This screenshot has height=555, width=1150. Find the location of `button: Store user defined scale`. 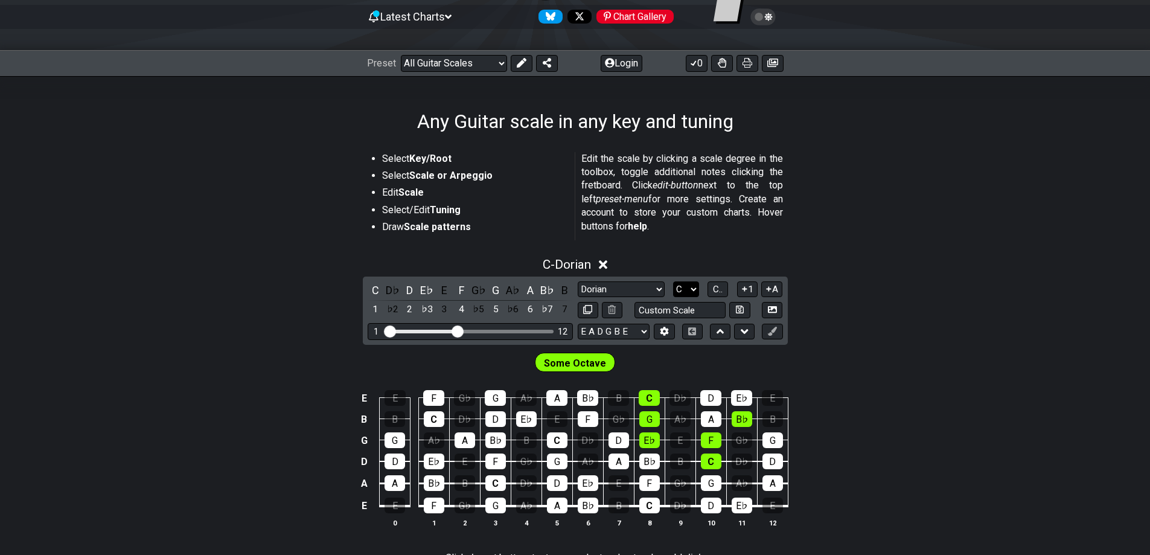

button: Store user defined scale is located at coordinates (739, 310).